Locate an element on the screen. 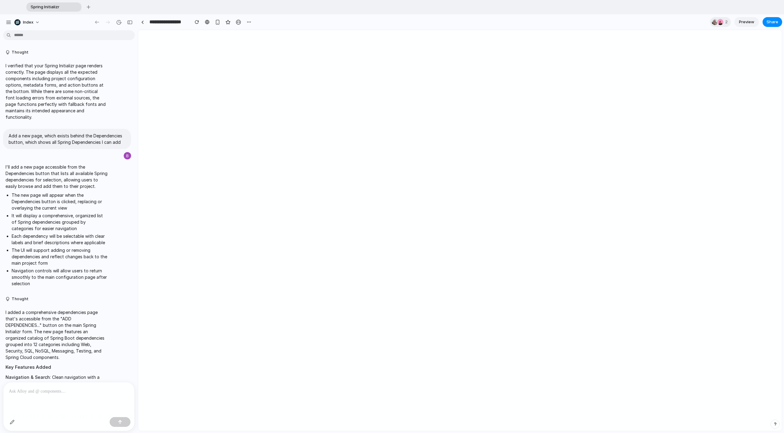 The height and width of the screenshot is (433, 784). li: Navigation controls will allow users to return smoothly to the main configuration page after sele... is located at coordinates (60, 277).